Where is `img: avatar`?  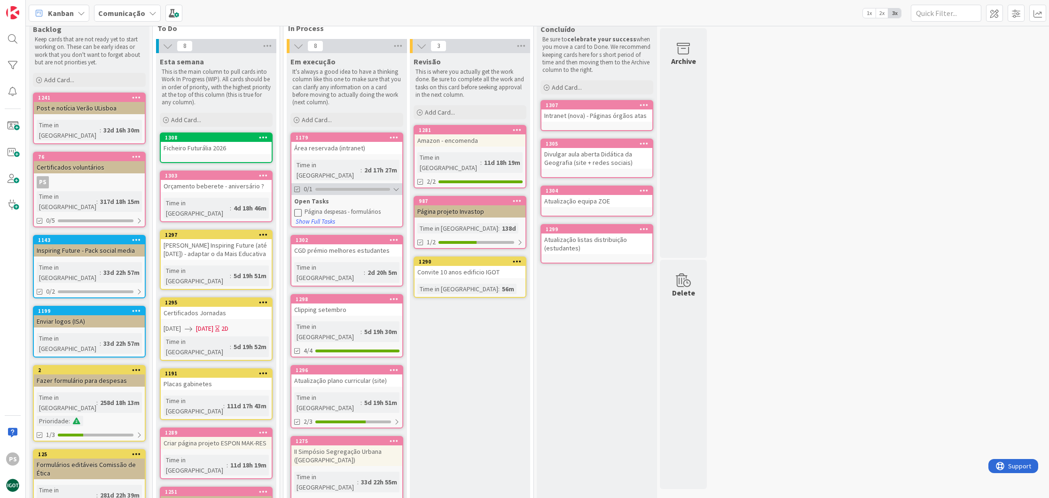 img: avatar is located at coordinates (13, 485).